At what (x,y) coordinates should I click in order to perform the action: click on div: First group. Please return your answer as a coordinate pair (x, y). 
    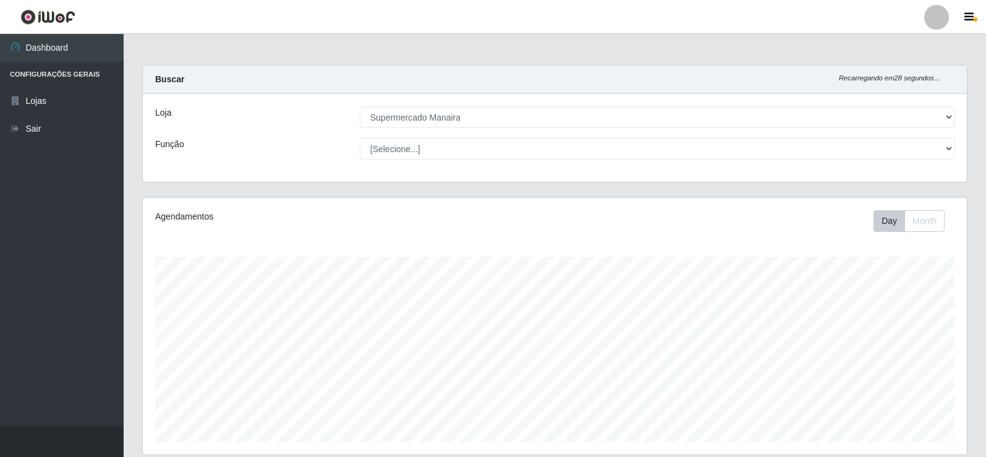
    Looking at the image, I should click on (908, 221).